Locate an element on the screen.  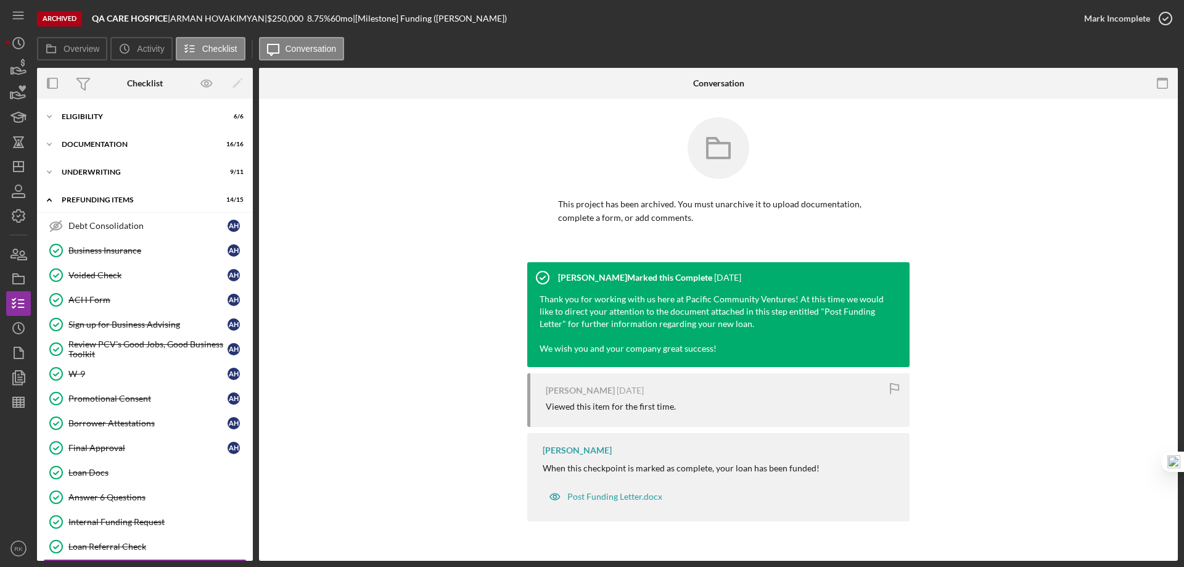
div: Underwriting is located at coordinates (137, 172).